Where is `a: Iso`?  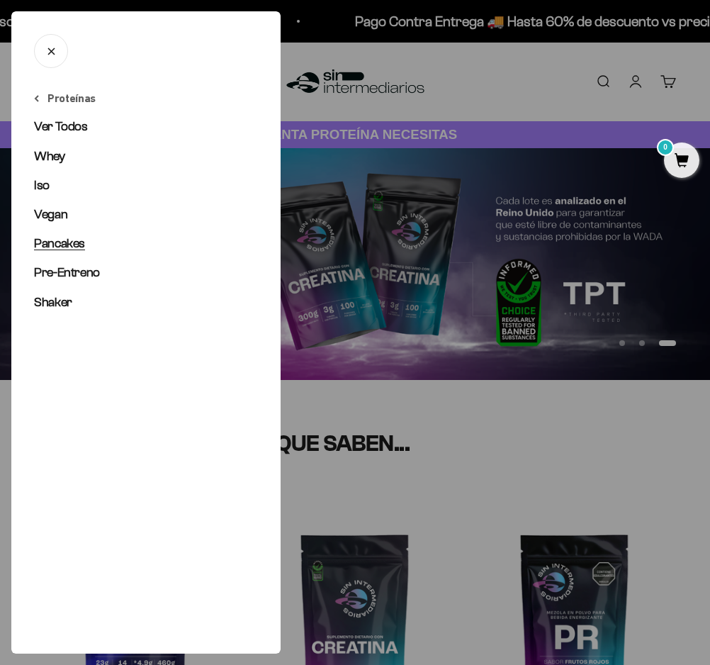
a: Iso is located at coordinates (146, 185).